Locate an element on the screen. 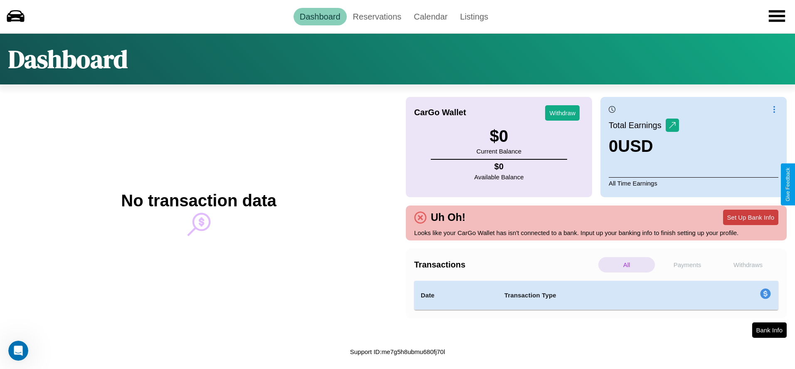 Image resolution: width=795 pixels, height=369 pixels. h4: CarGo Wallet is located at coordinates (440, 112).